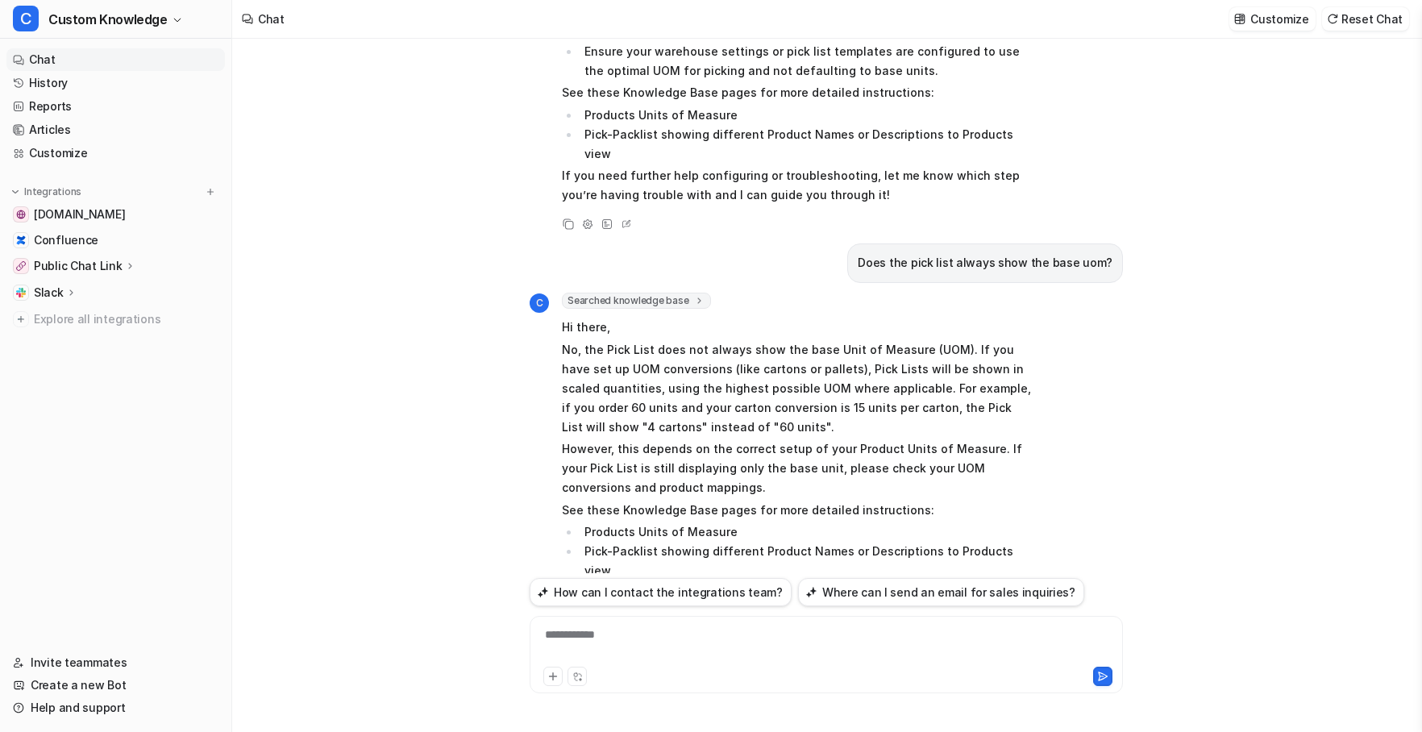 Image resolution: width=1422 pixels, height=732 pixels. Describe the element at coordinates (660, 592) in the screenshot. I see `button: How can I contact the integrations team?` at that location.